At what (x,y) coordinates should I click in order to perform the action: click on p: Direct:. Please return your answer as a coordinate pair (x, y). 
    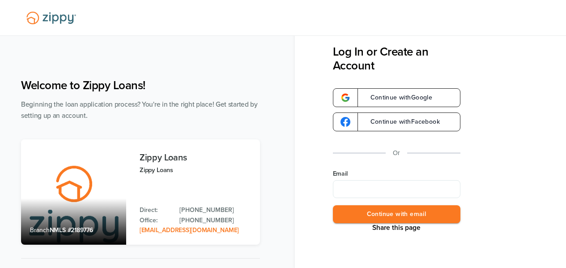
    Looking at the image, I should click on (155, 210).